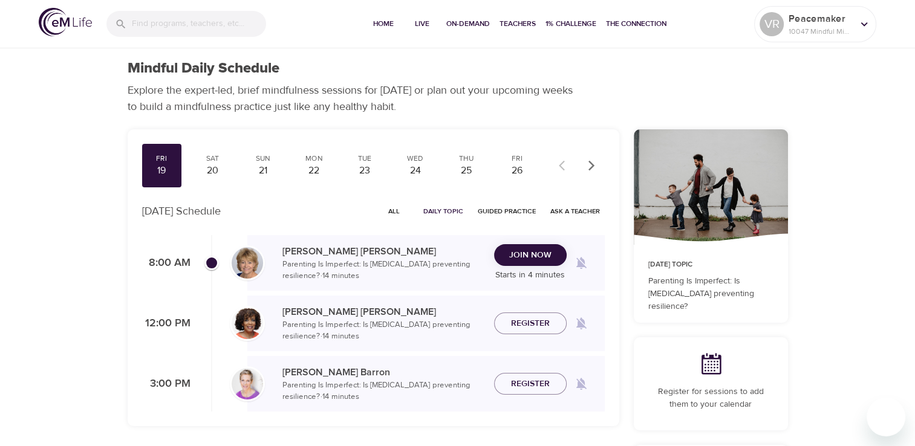 Image resolution: width=915 pixels, height=446 pixels. Describe the element at coordinates (820, 31) in the screenshot. I see `p: 10047 Mindful Minutes` at that location.